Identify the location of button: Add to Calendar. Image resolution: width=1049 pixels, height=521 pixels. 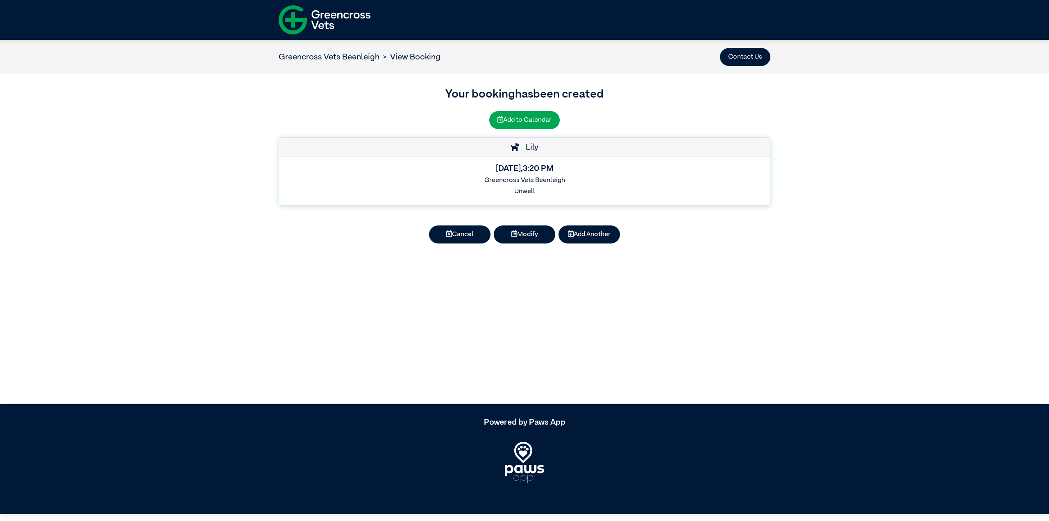
(525, 120).